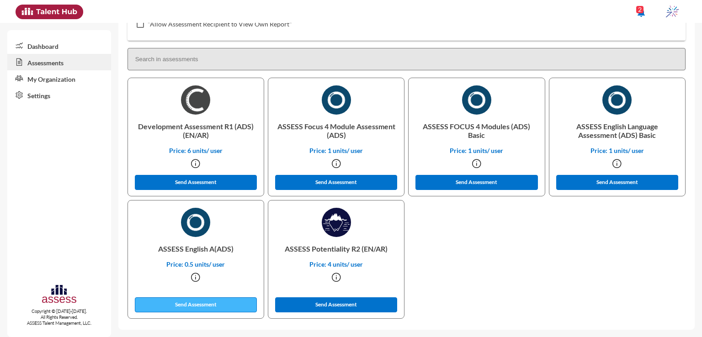 The height and width of the screenshot is (337, 702). What do you see at coordinates (59, 79) in the screenshot?
I see `a: My Organization` at bounding box center [59, 79].